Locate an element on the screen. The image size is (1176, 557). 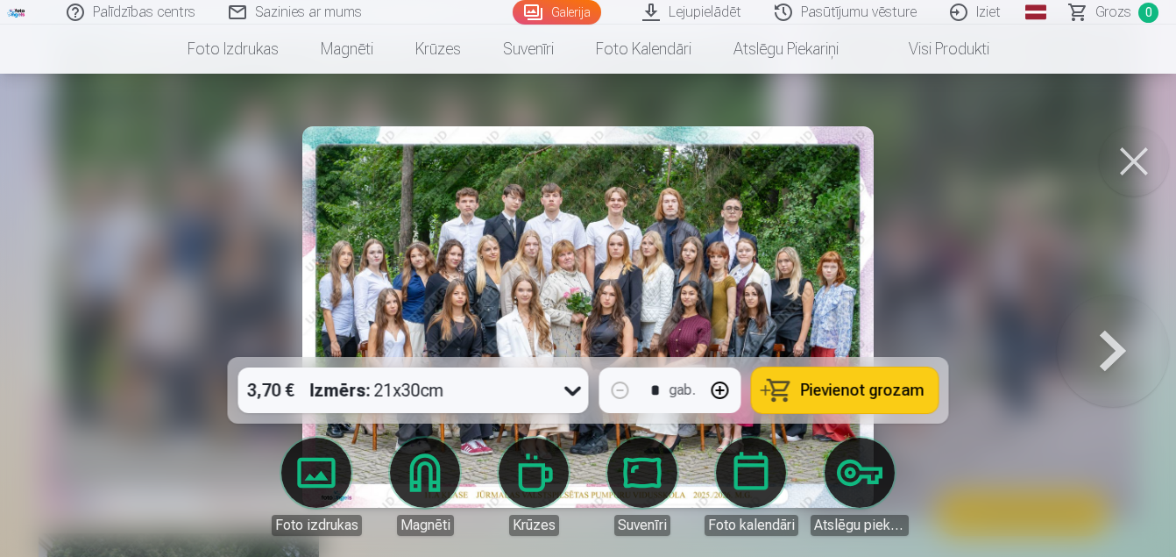
span: Grozs is located at coordinates (1113, 12).